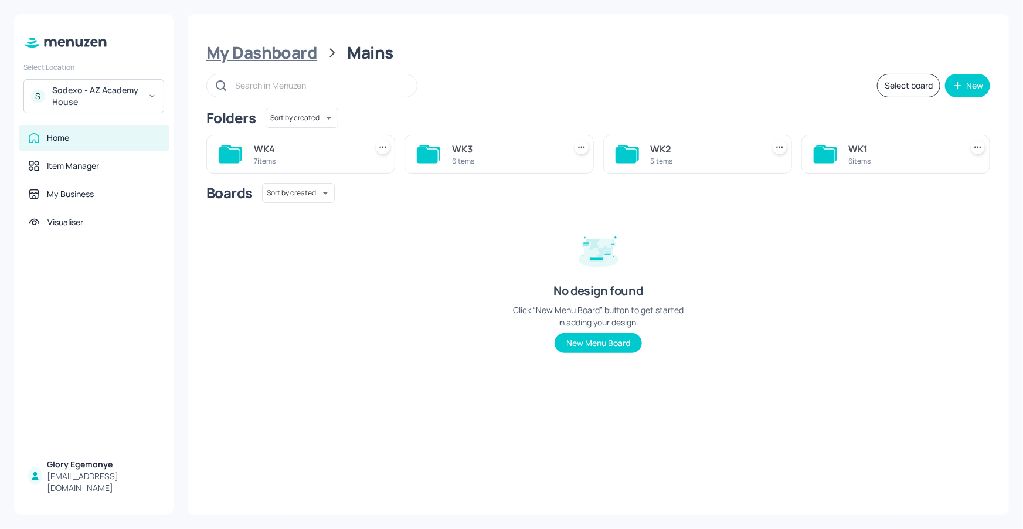  What do you see at coordinates (261, 53) in the screenshot?
I see `div: My Dashboard` at bounding box center [261, 53].